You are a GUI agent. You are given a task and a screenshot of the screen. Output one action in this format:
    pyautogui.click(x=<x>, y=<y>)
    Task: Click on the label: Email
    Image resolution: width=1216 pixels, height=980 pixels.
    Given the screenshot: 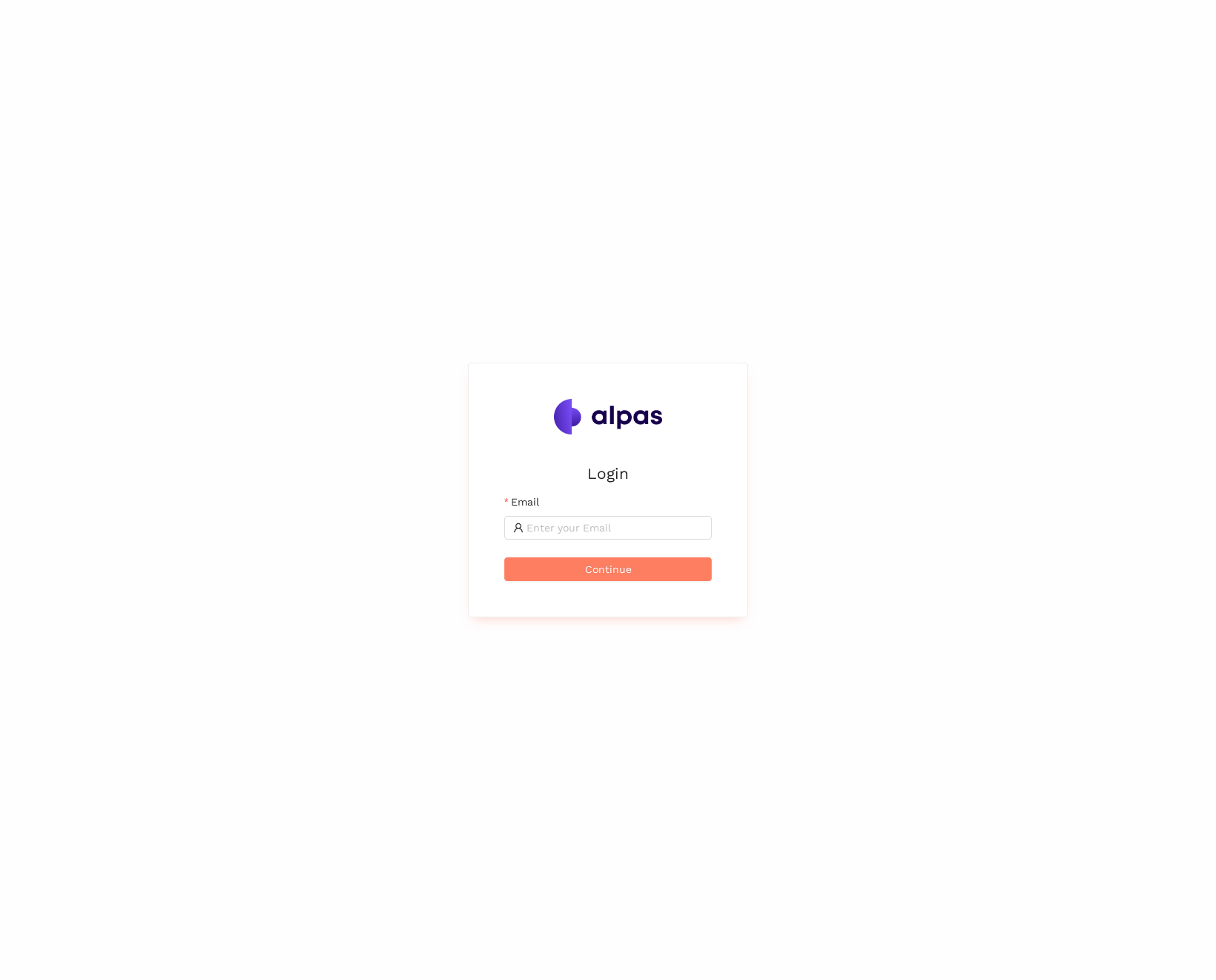 What is the action you would take?
    pyautogui.click(x=521, y=502)
    